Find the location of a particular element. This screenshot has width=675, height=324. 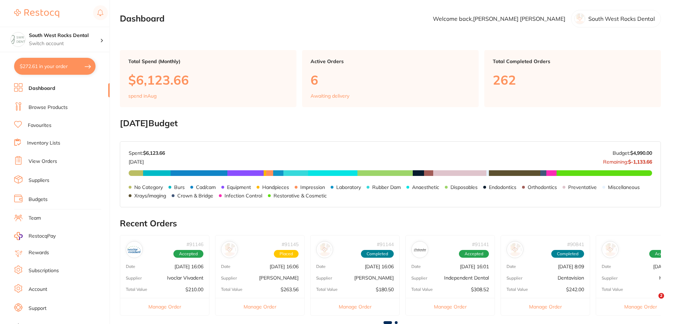

p: Laboratory is located at coordinates (348, 187).